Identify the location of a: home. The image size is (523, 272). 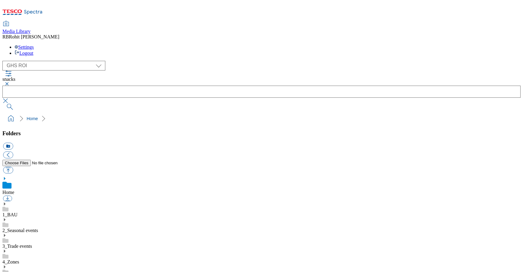
(11, 119).